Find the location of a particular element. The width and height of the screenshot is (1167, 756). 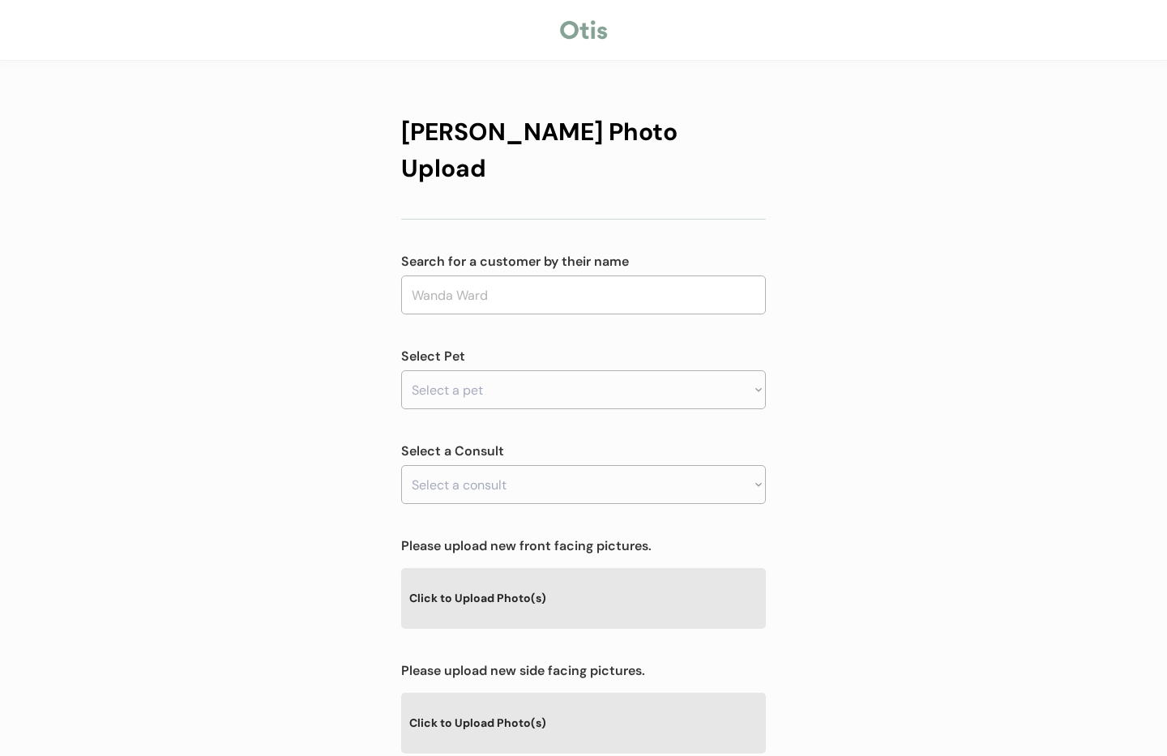

div: Search for a customer by their name is located at coordinates (583, 262).